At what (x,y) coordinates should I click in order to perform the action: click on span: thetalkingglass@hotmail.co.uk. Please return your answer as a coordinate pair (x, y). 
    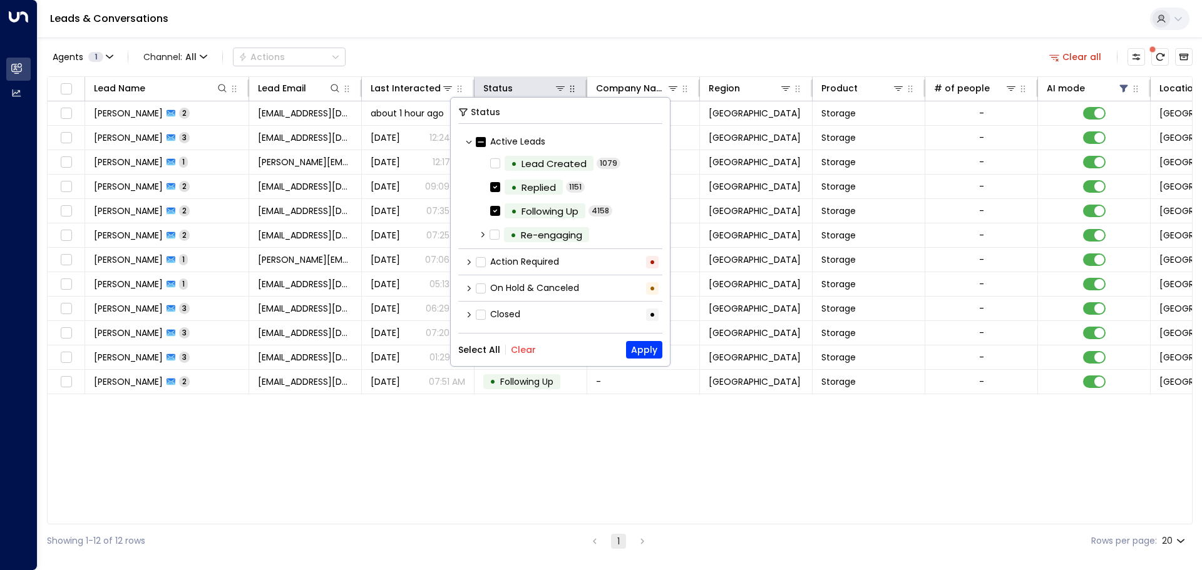
    Looking at the image, I should click on (305, 358).